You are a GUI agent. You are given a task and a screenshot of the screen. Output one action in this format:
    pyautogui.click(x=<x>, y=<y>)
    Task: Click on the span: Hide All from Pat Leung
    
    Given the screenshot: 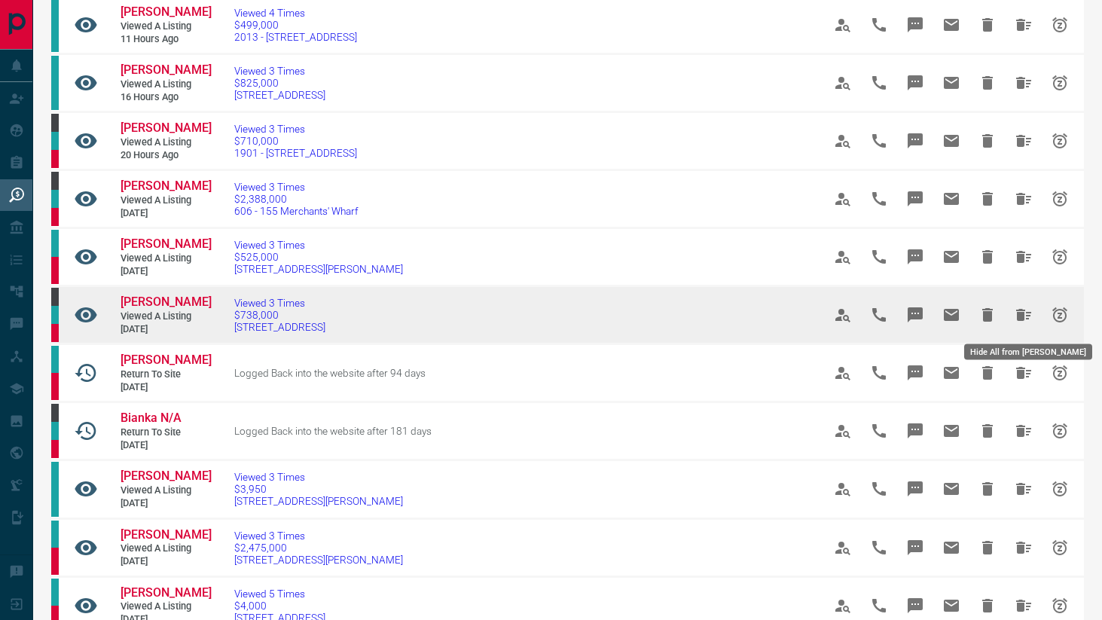 What is the action you would take?
    pyautogui.click(x=1024, y=25)
    